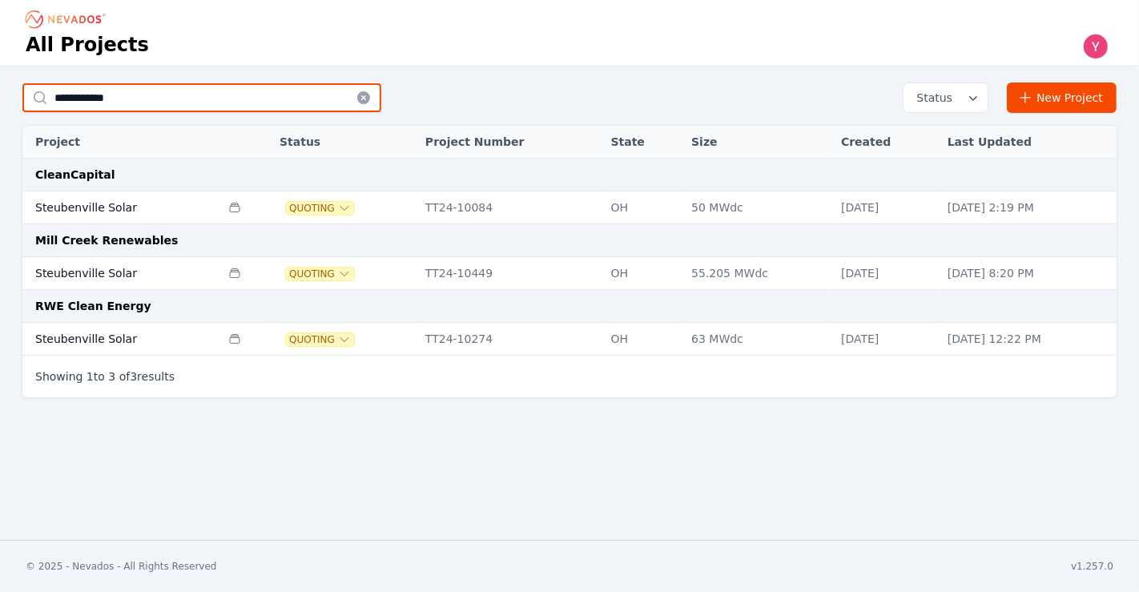 The image size is (1139, 592). I want to click on span: Status, so click(931, 98).